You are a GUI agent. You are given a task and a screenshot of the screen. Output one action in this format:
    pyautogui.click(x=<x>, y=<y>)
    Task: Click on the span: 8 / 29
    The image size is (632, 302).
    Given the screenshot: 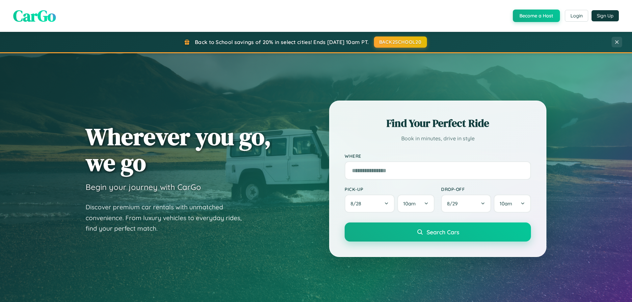 What is the action you would take?
    pyautogui.click(x=454, y=204)
    